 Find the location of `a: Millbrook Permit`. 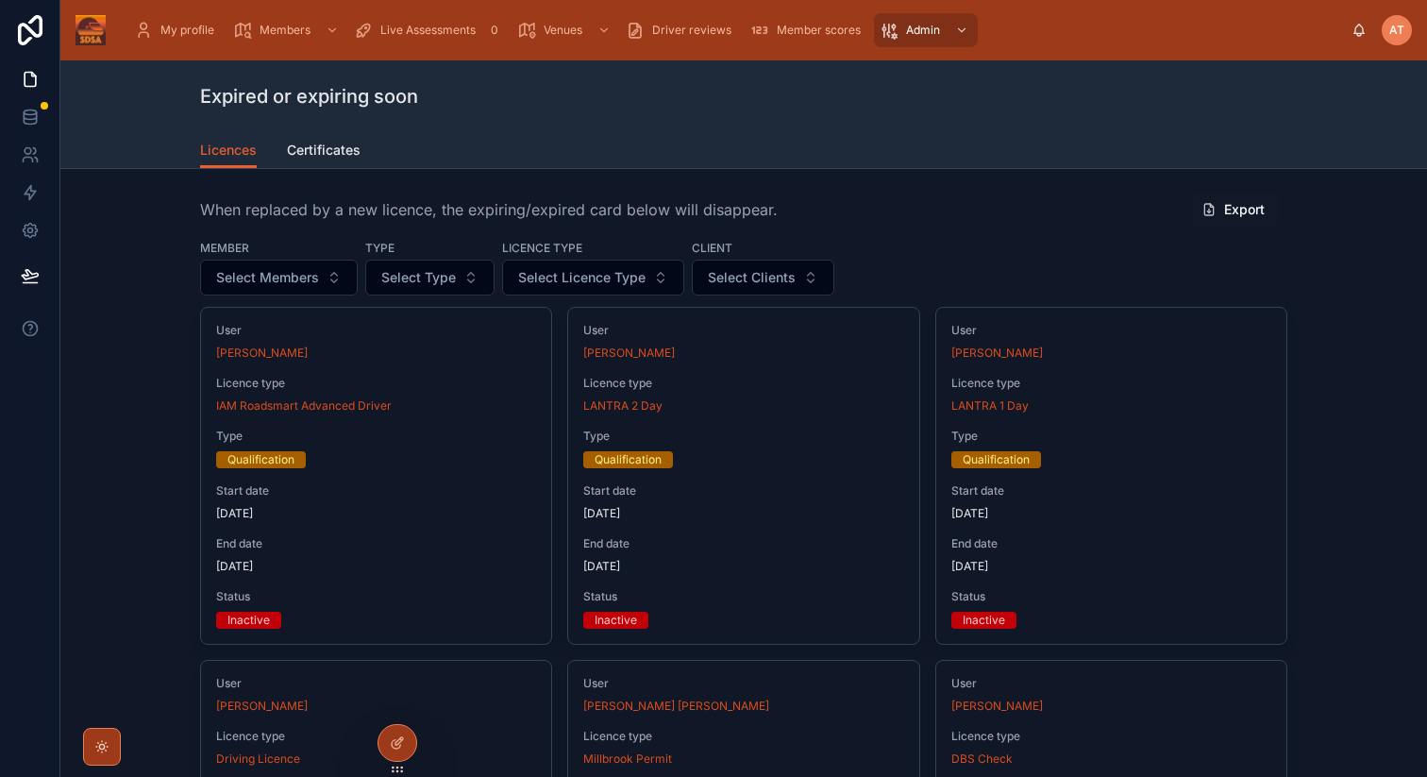

a: Millbrook Permit is located at coordinates (628, 759).